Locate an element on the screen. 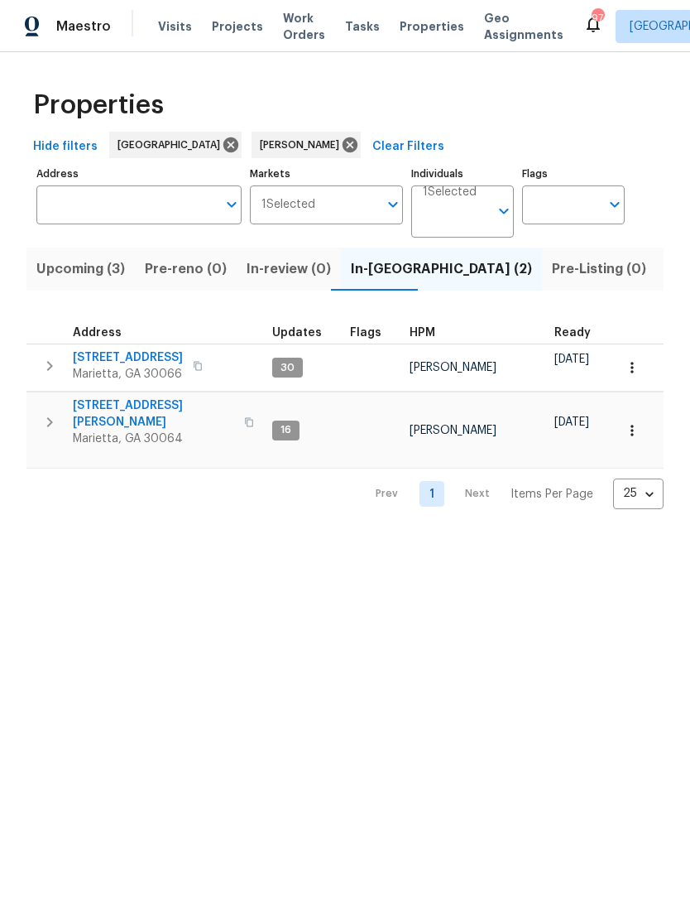 Image resolution: width=690 pixels, height=900 pixels. span: Geo Assignments is located at coordinates (524, 26).